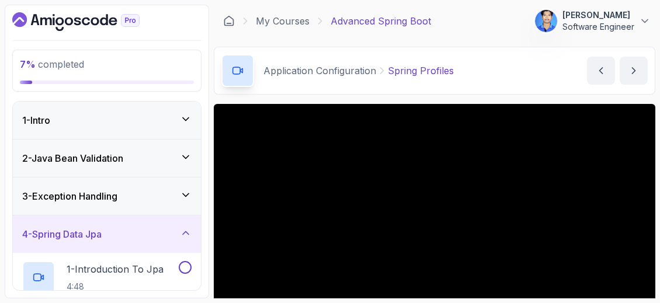 The width and height of the screenshot is (660, 303). Describe the element at coordinates (107, 158) in the screenshot. I see `button: 2-Java Bean Validation` at that location.